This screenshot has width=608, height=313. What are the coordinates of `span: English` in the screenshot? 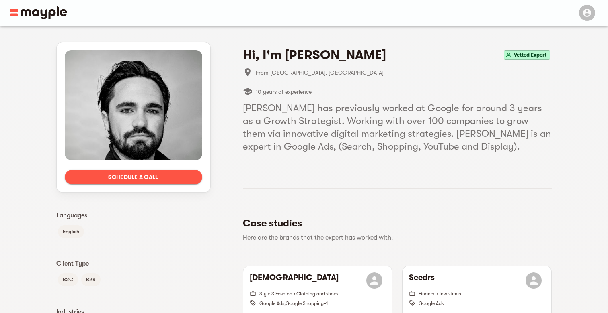 It's located at (71, 232).